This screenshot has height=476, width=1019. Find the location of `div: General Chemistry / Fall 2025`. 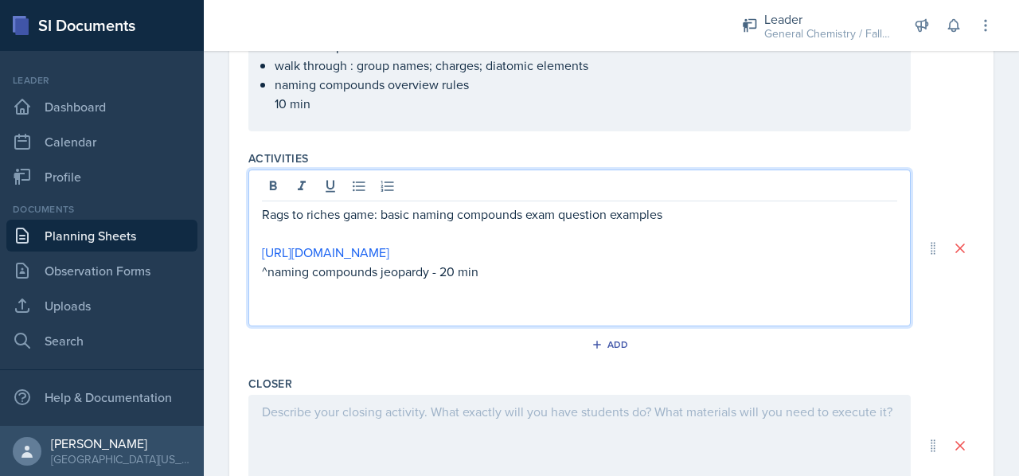

div: General Chemistry / Fall 2025 is located at coordinates (828, 33).